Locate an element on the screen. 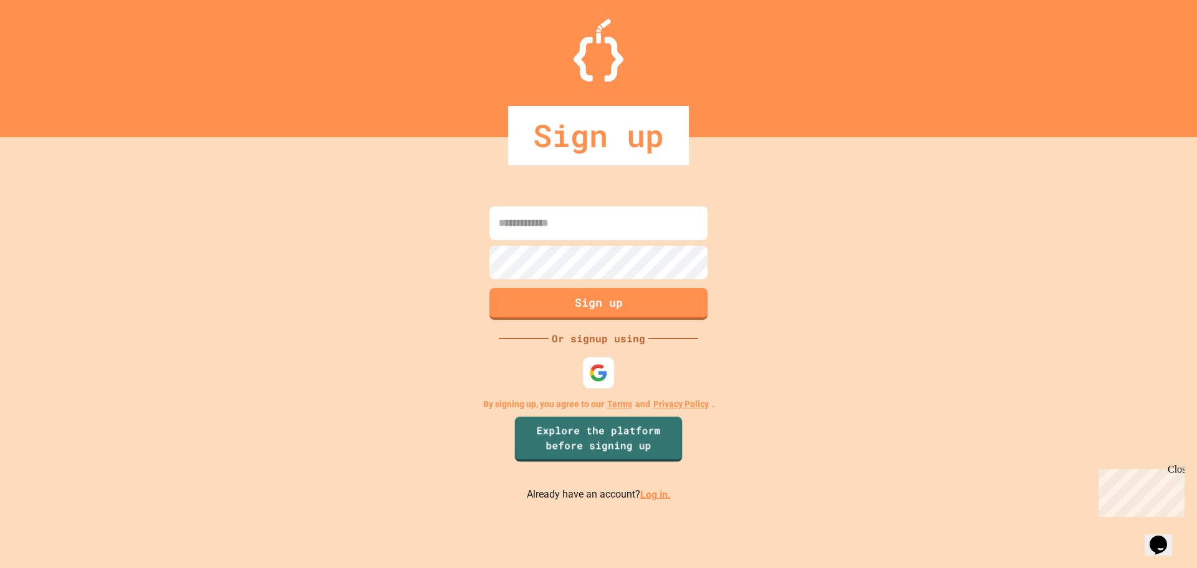 This screenshot has height=568, width=1197. div: Or signup using is located at coordinates (598, 339).